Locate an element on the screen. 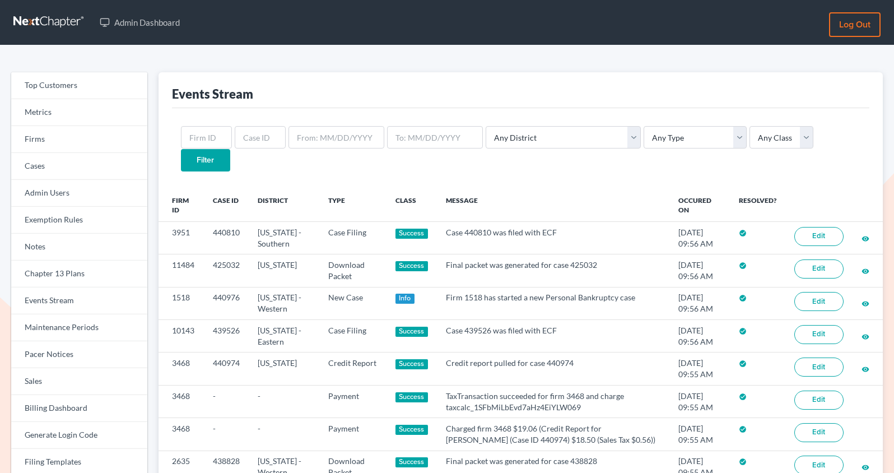  td: Credit Report is located at coordinates (353, 368).